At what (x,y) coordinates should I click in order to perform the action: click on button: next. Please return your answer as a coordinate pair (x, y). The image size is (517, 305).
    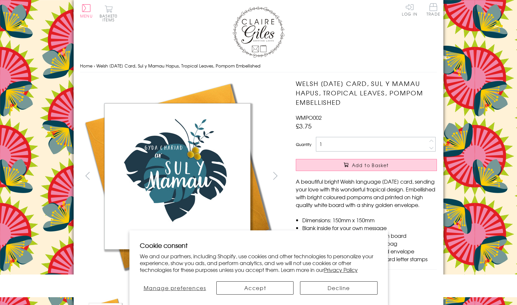
    Looking at the image, I should click on (275, 175).